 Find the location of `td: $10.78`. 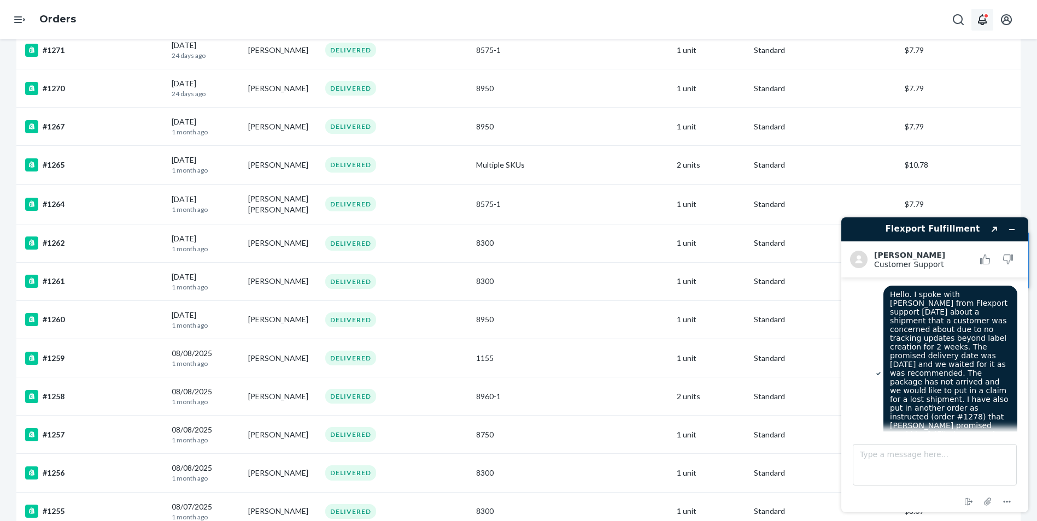

td: $10.78 is located at coordinates (960, 165).